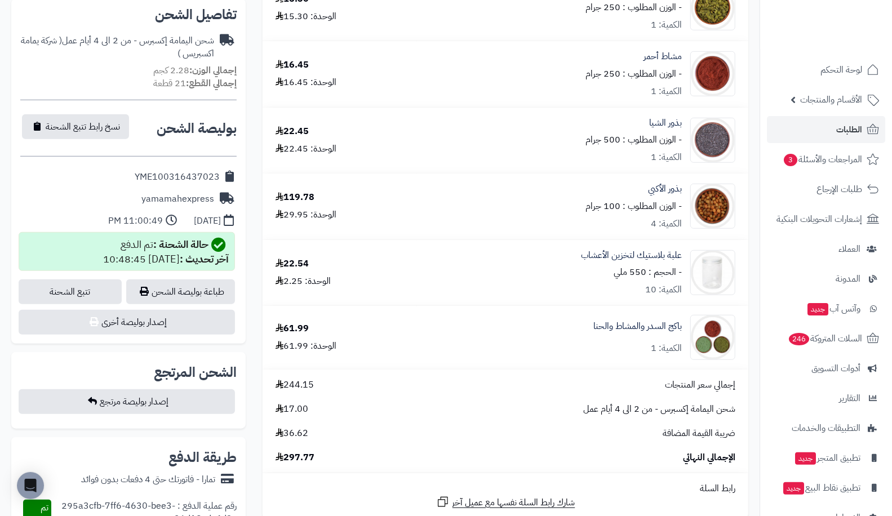 This screenshot has width=892, height=516. Describe the element at coordinates (295, 197) in the screenshot. I see `div: 119.78` at that location.